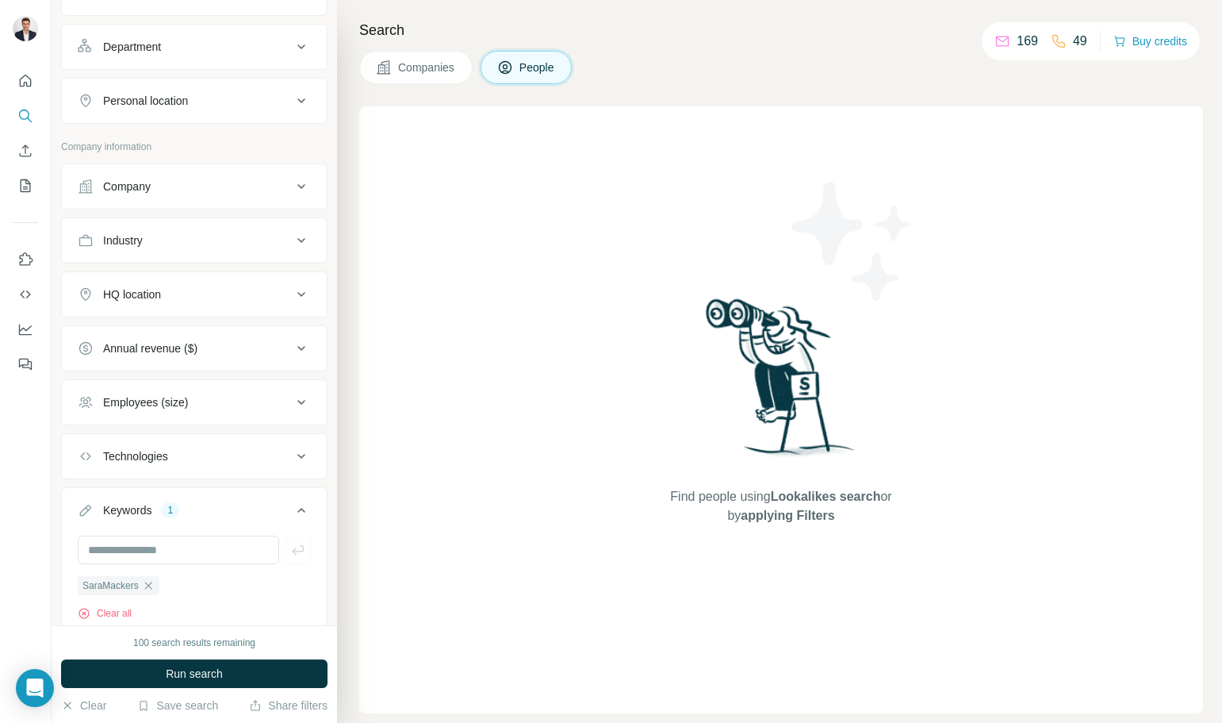  I want to click on div: Employees (size), so click(145, 402).